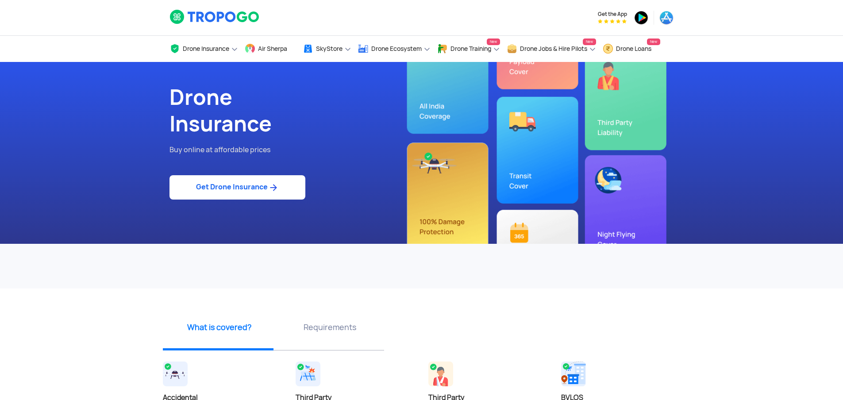  Describe the element at coordinates (204, 49) in the screenshot. I see `a: Drone Insurance` at that location.